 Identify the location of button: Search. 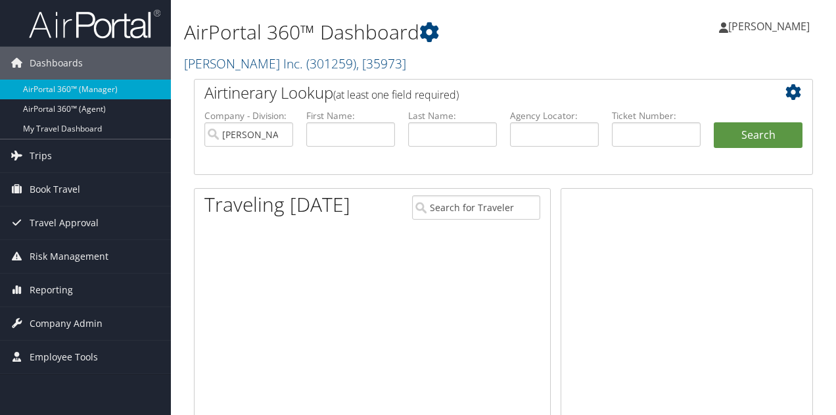
(758, 135).